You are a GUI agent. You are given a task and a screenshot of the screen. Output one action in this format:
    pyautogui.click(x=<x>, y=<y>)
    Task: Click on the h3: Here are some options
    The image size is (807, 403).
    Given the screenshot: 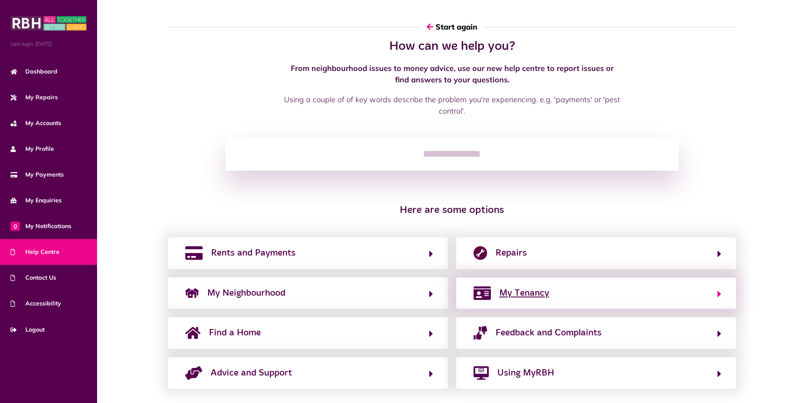 What is the action you would take?
    pyautogui.click(x=452, y=210)
    